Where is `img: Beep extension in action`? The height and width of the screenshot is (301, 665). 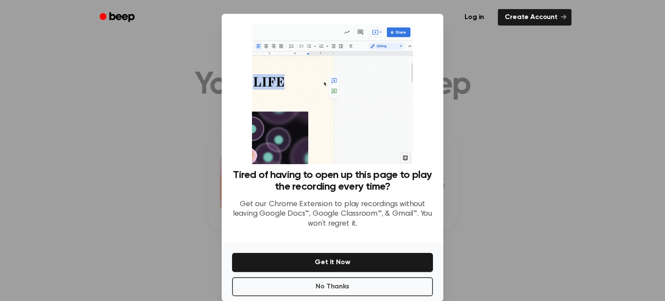 img: Beep extension in action is located at coordinates (332, 94).